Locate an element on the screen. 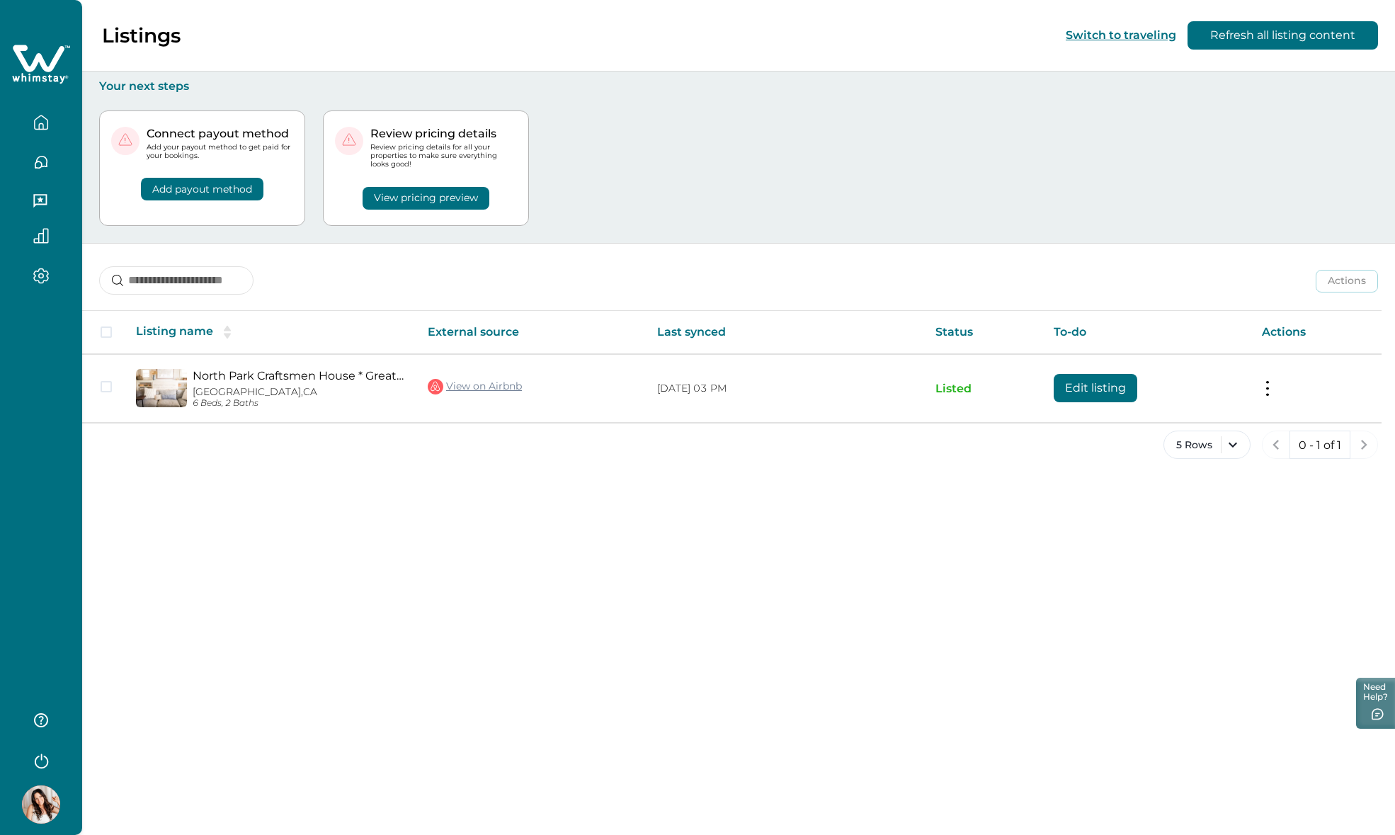 The image size is (1395, 835). img: propertyImage_North Park Craftsmen House * Great for Families is located at coordinates (162, 388).